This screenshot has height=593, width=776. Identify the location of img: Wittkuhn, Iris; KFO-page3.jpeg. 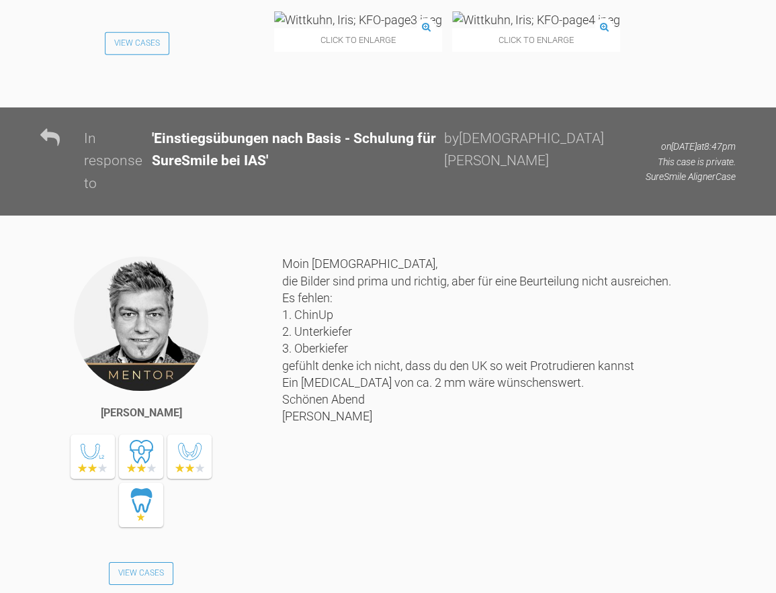
(358, 19).